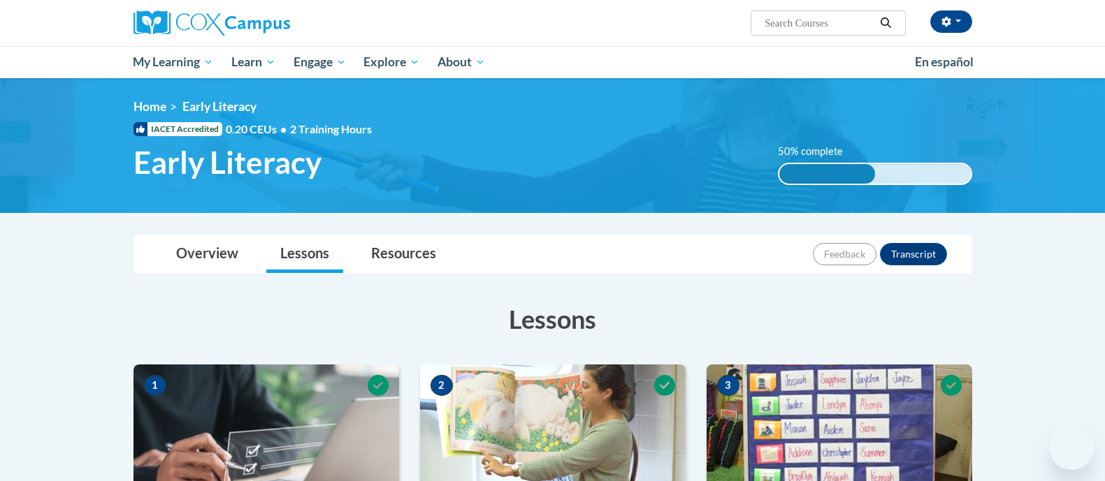  I want to click on a: Learn, so click(253, 62).